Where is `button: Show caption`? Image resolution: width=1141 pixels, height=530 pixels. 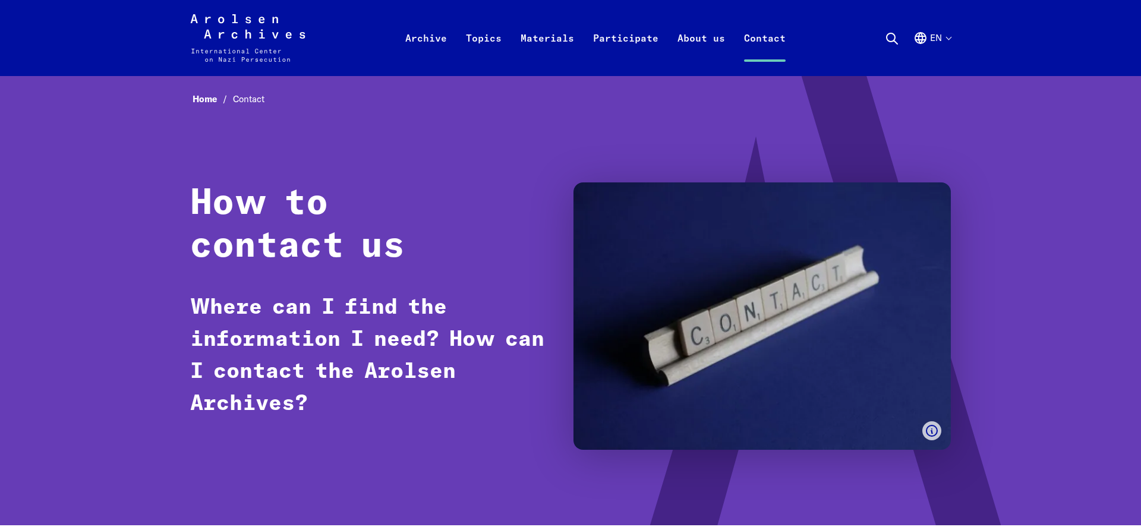 button: Show caption is located at coordinates (932, 431).